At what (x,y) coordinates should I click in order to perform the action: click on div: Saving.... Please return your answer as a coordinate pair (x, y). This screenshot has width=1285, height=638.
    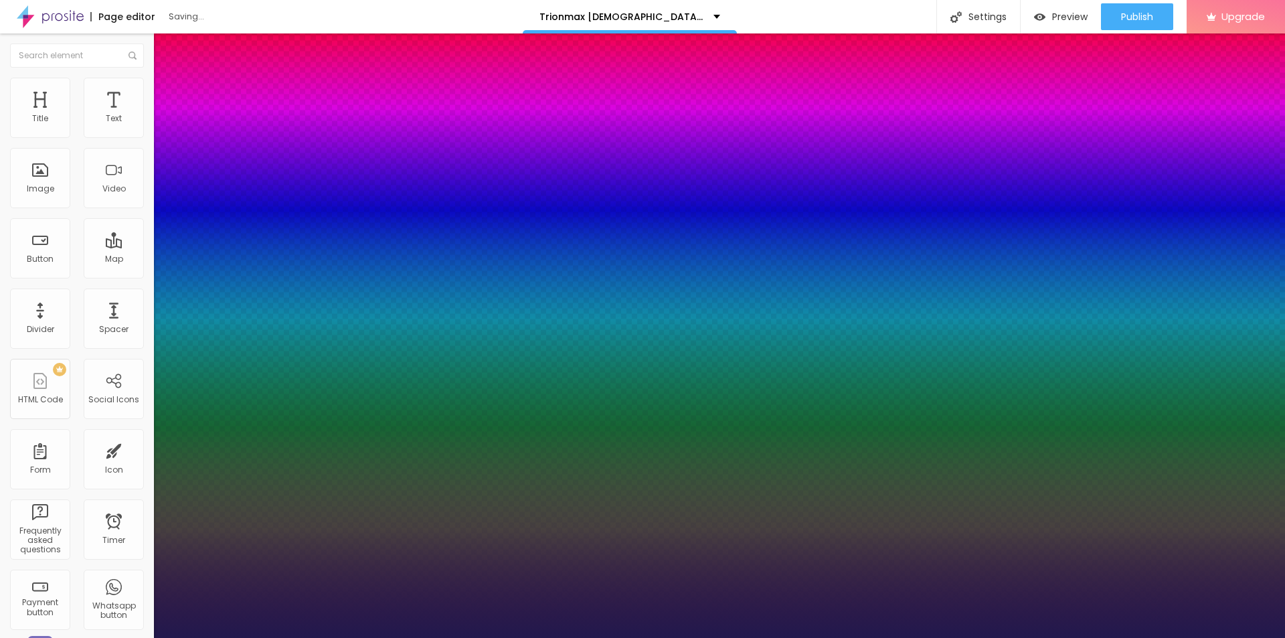
    Looking at the image, I should click on (246, 17).